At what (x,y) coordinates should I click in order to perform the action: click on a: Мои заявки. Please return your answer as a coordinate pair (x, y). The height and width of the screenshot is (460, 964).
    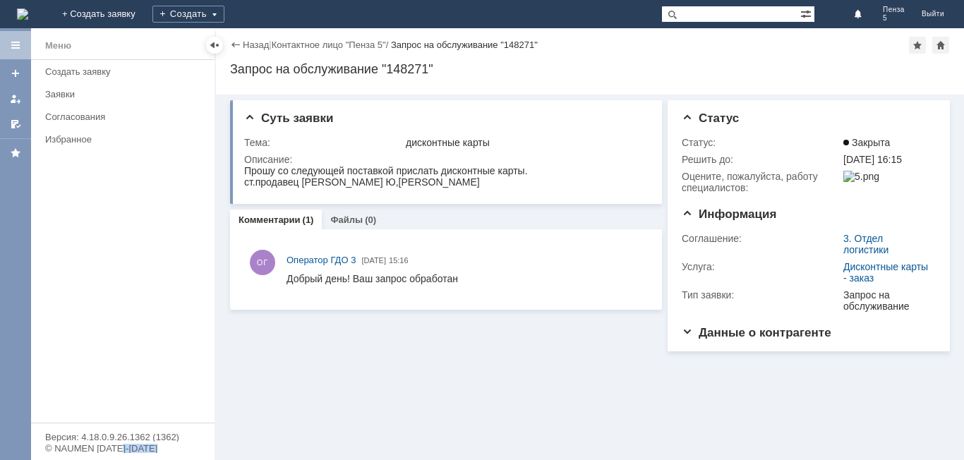
    Looking at the image, I should click on (16, 99).